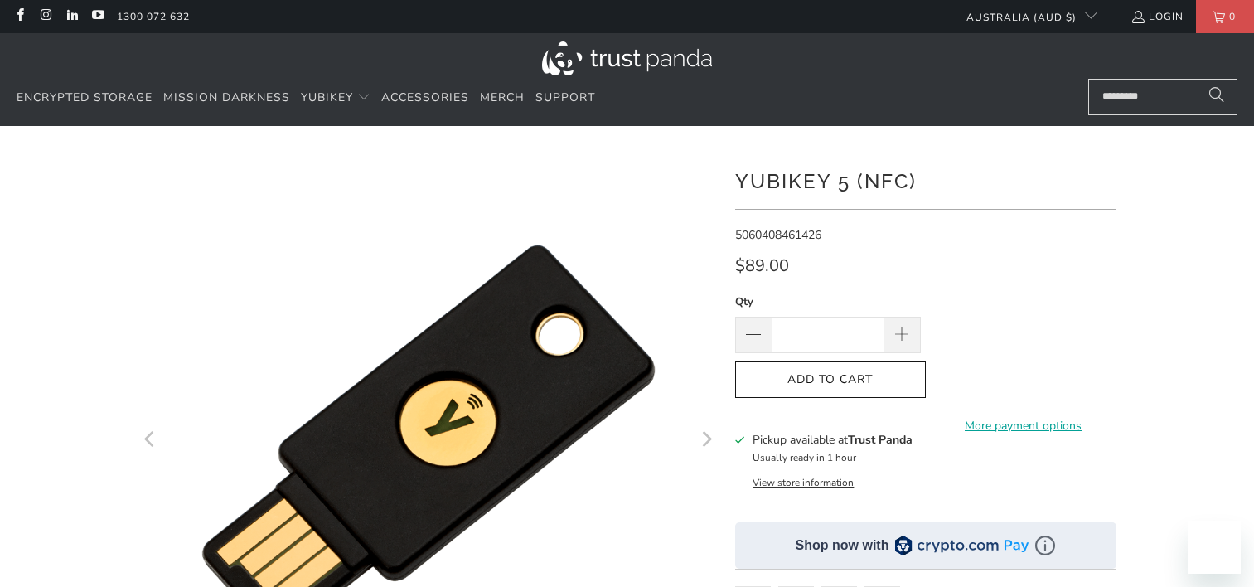 The image size is (1254, 587). What do you see at coordinates (1024, 426) in the screenshot?
I see `a: More payment options` at bounding box center [1024, 426].